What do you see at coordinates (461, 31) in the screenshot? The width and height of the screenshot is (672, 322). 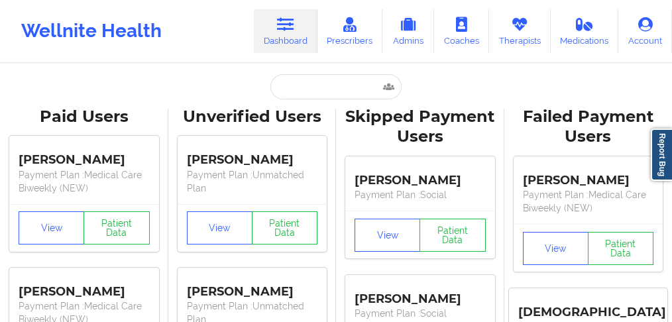 I see `a: Coaches` at bounding box center [461, 31].